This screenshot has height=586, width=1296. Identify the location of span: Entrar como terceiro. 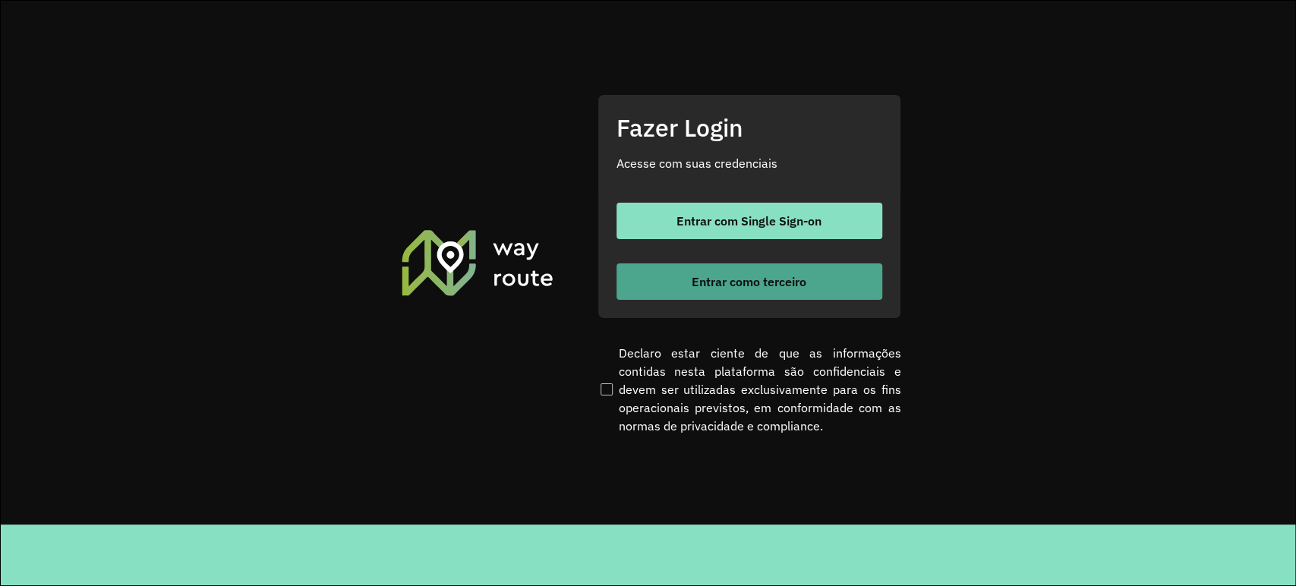
(748, 282).